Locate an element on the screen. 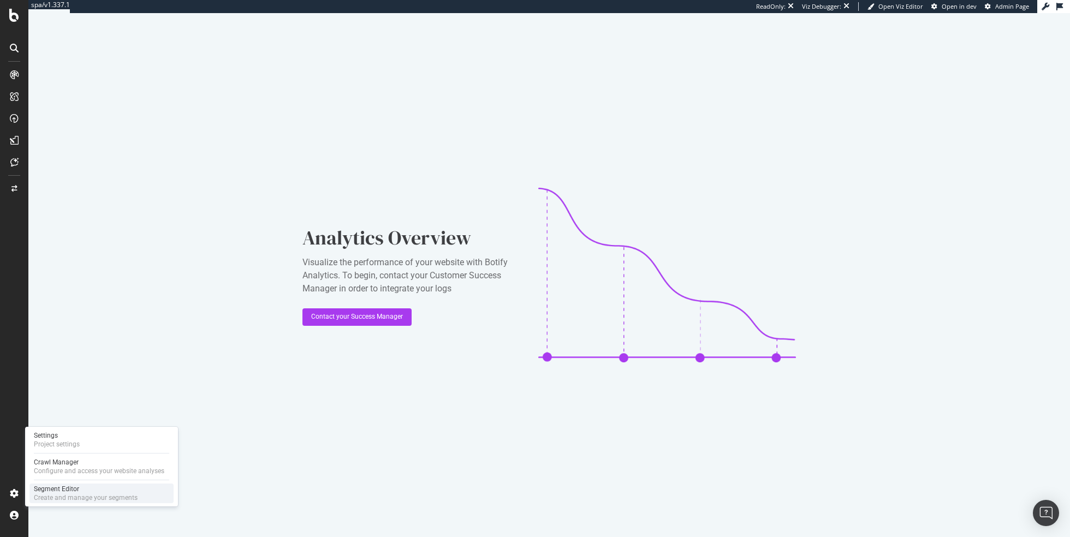 This screenshot has width=1070, height=537. a: Admin Page is located at coordinates (1007, 7).